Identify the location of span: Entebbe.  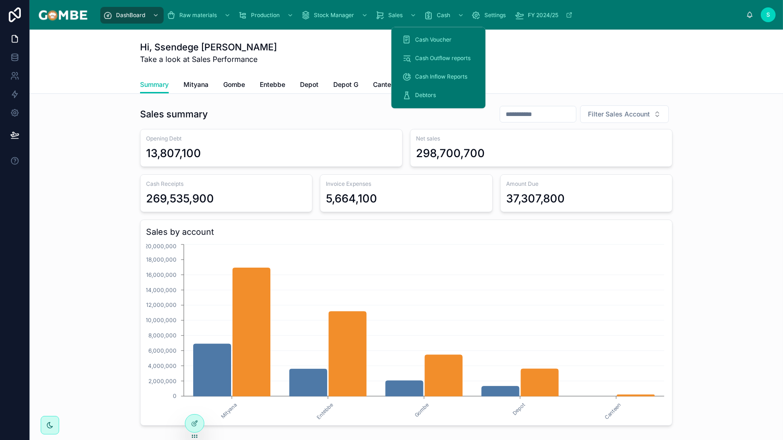
(272, 85).